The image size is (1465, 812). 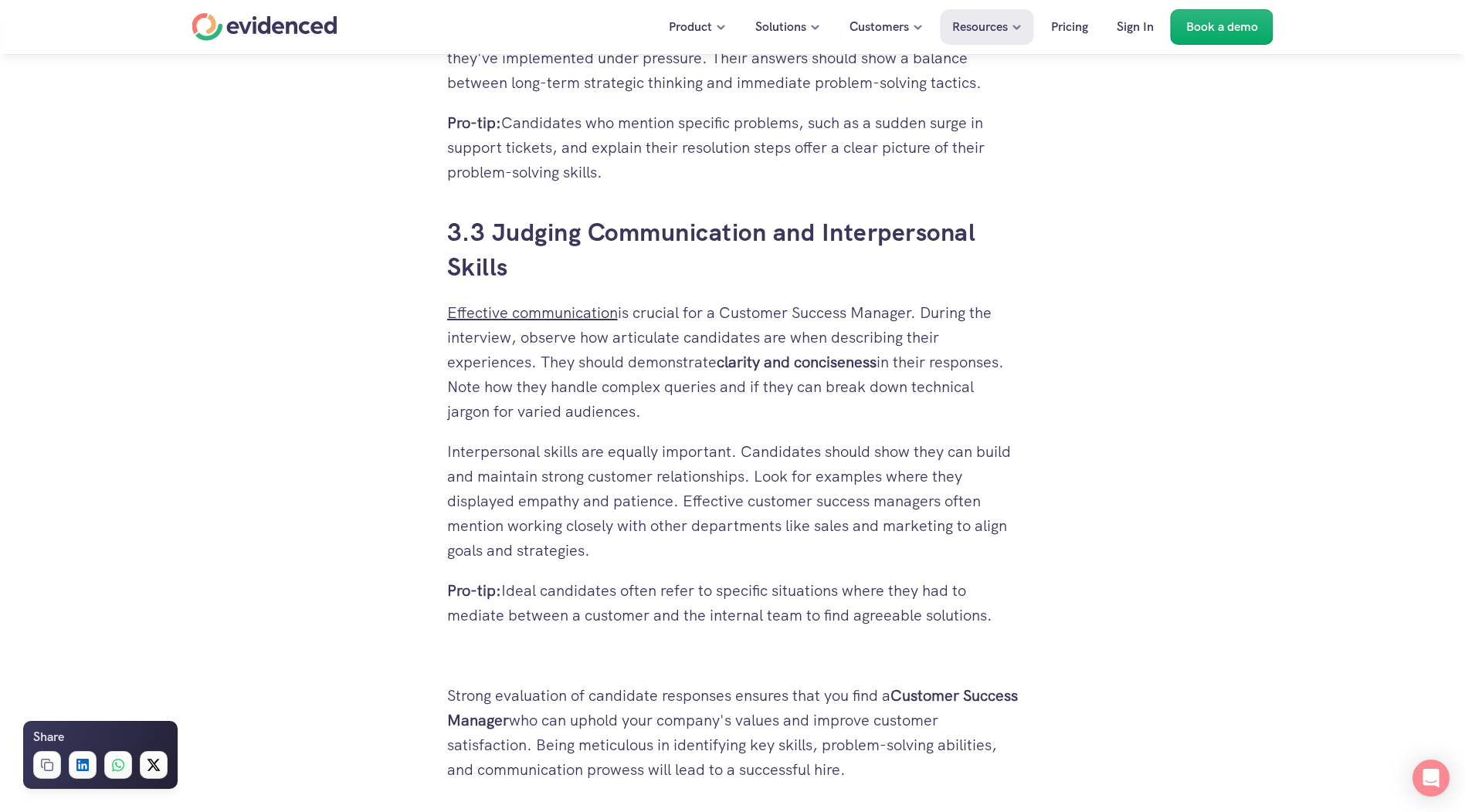 I want to click on p: Candidates who mention specific problems, such as a sudden surge in support tickets, and explain ..., so click(x=732, y=147).